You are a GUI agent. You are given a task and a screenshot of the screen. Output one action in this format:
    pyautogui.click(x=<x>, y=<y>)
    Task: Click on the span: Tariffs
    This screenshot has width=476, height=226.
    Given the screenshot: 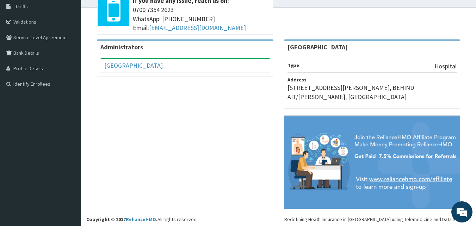 What is the action you would take?
    pyautogui.click(x=21, y=6)
    